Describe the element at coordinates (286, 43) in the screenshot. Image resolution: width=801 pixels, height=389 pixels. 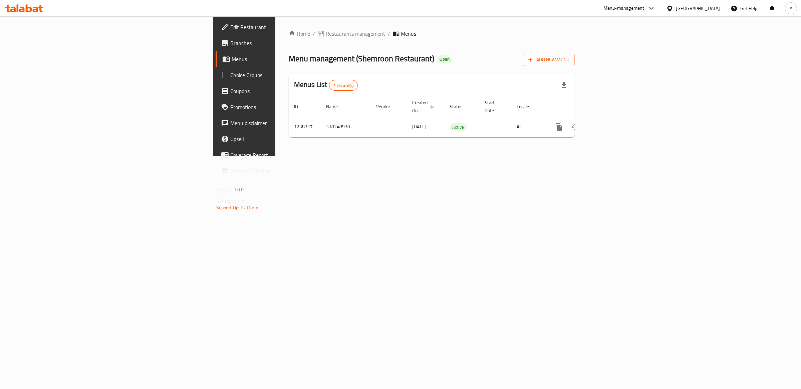
I see `span: Branches` at that location.